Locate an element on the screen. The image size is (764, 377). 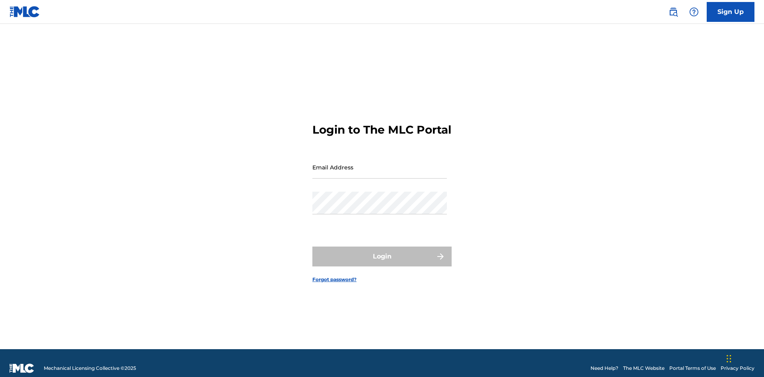
span: Mechanical Licensing Collective © 2025 is located at coordinates (90, 368).